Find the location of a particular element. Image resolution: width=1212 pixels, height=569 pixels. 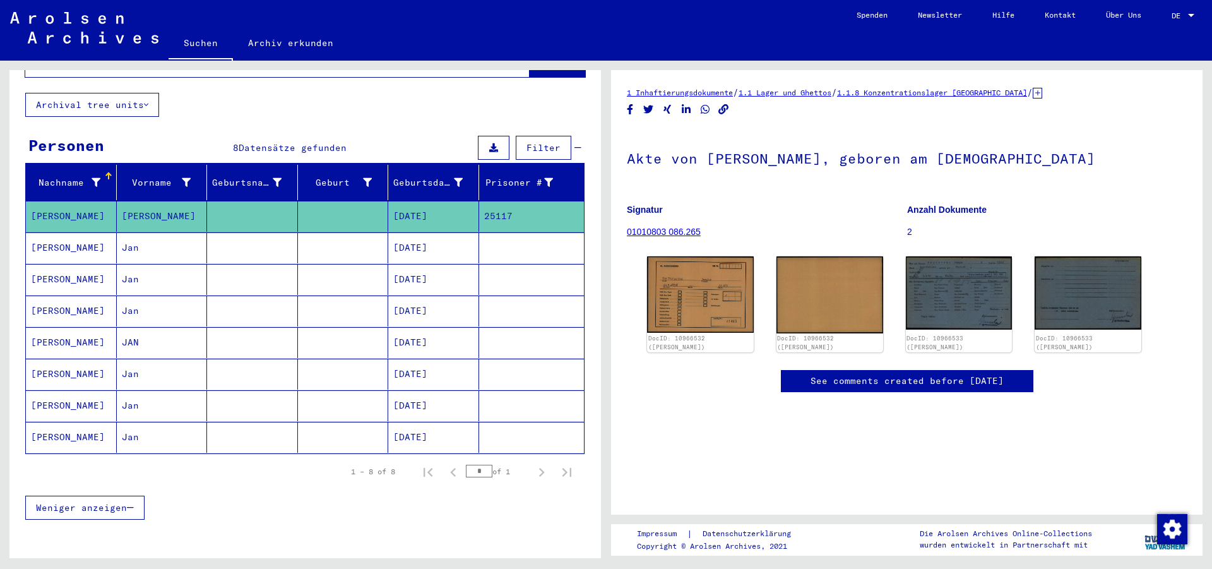

a: 01010803 086.265 is located at coordinates (664, 232).